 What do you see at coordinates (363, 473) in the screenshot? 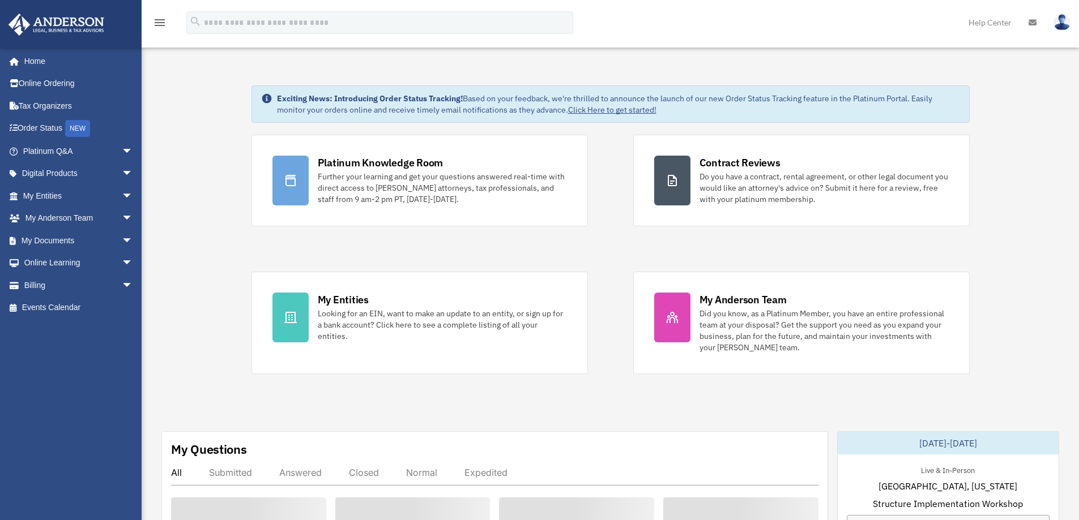
I see `div: Closed` at bounding box center [363, 473].